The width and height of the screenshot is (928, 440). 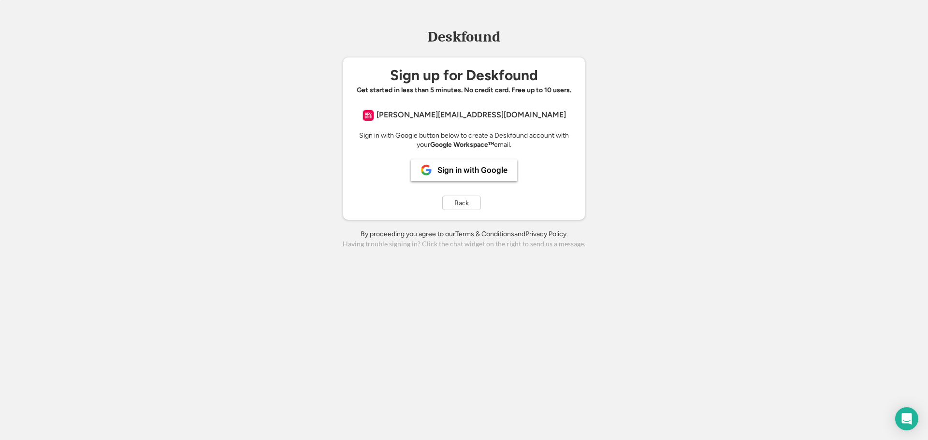 What do you see at coordinates (485, 234) in the screenshot?
I see `a: Terms & Conditions` at bounding box center [485, 234].